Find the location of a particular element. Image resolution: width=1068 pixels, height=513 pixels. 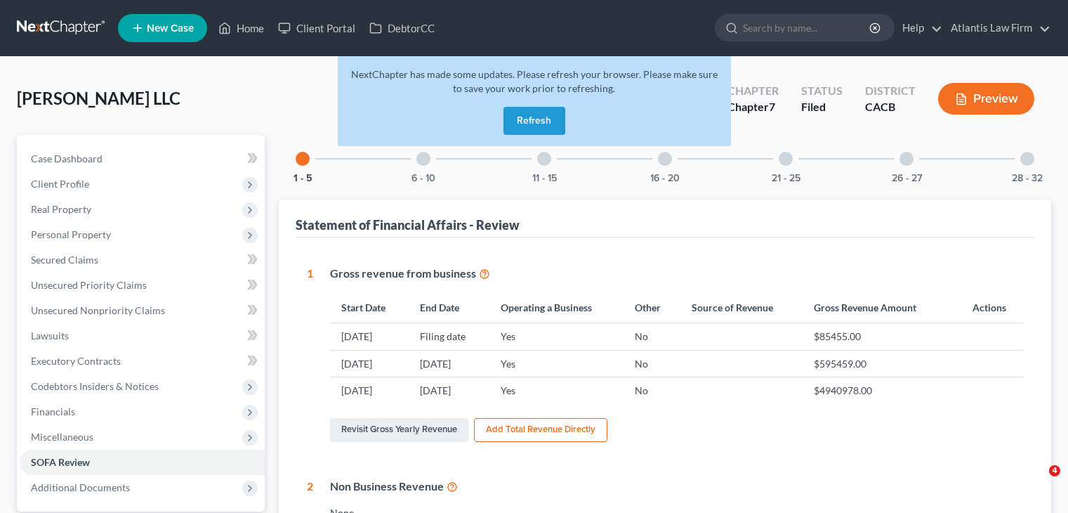

span: NextChapter has made some updates. Please refresh your browser. Please make sure to save your wor... is located at coordinates (535, 81).